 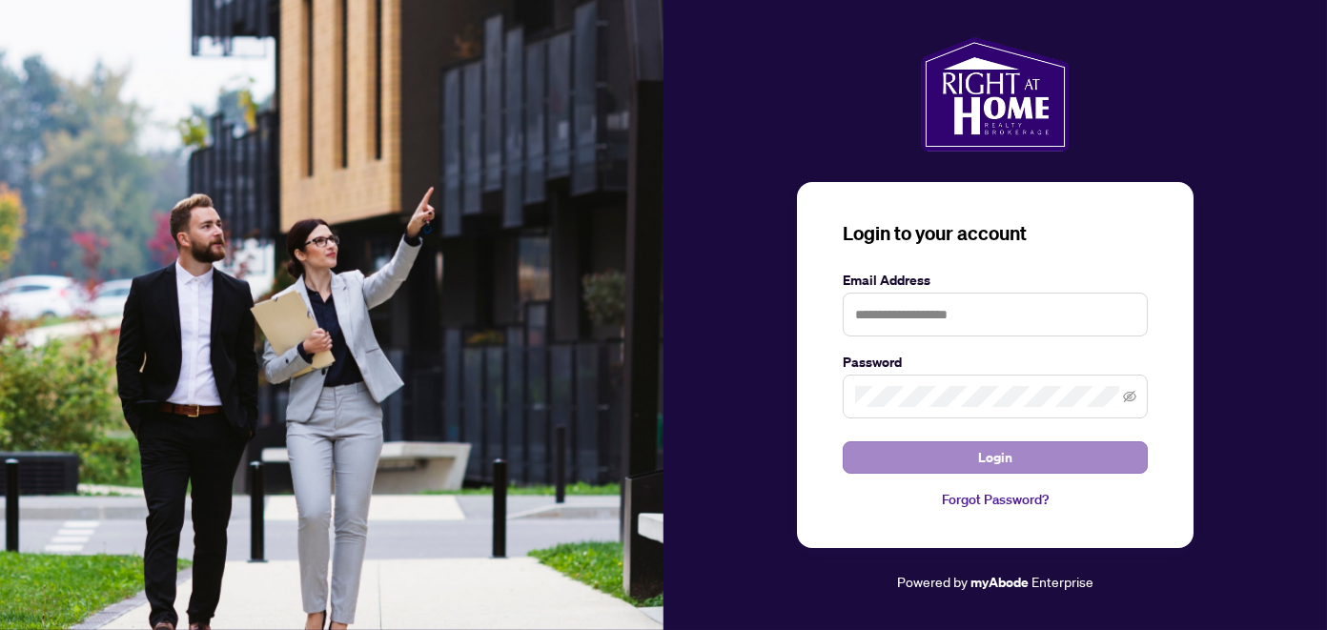 What do you see at coordinates (995, 362) in the screenshot?
I see `label: Password` at bounding box center [995, 362].